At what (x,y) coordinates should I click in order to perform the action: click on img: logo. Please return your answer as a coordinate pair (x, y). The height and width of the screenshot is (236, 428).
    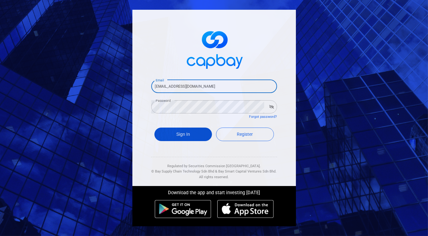
    Looking at the image, I should click on (214, 49).